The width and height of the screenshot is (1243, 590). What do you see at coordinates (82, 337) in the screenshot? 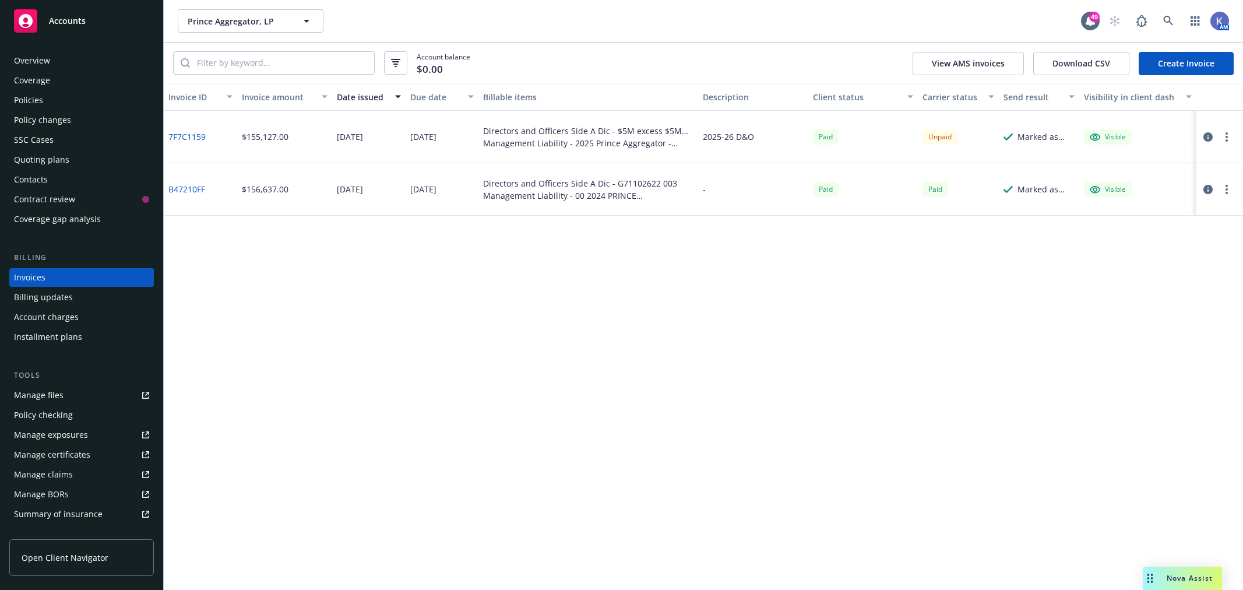
I see `a: Installment plans` at bounding box center [82, 337].